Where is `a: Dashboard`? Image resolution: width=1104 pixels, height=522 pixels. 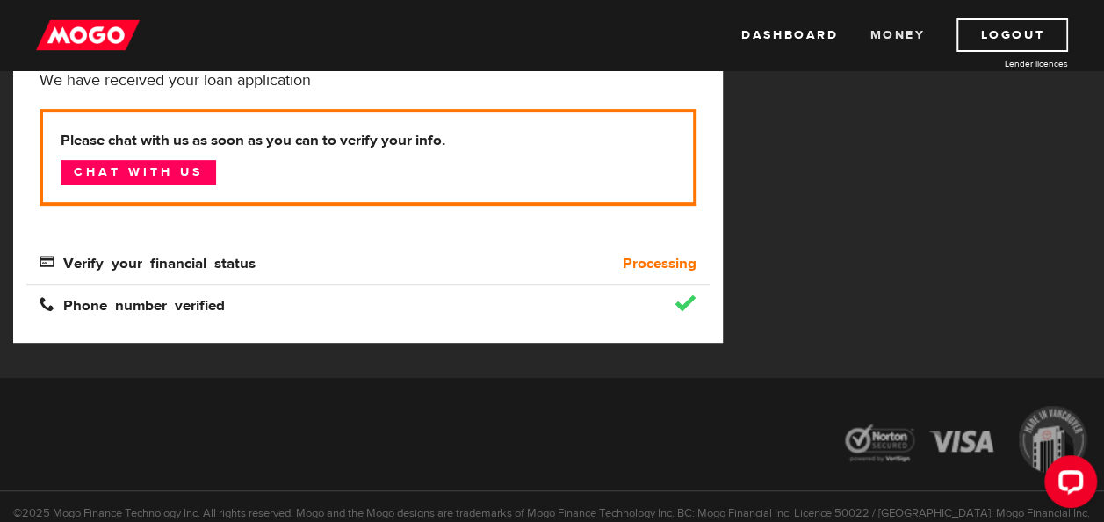 a: Dashboard is located at coordinates (790, 35).